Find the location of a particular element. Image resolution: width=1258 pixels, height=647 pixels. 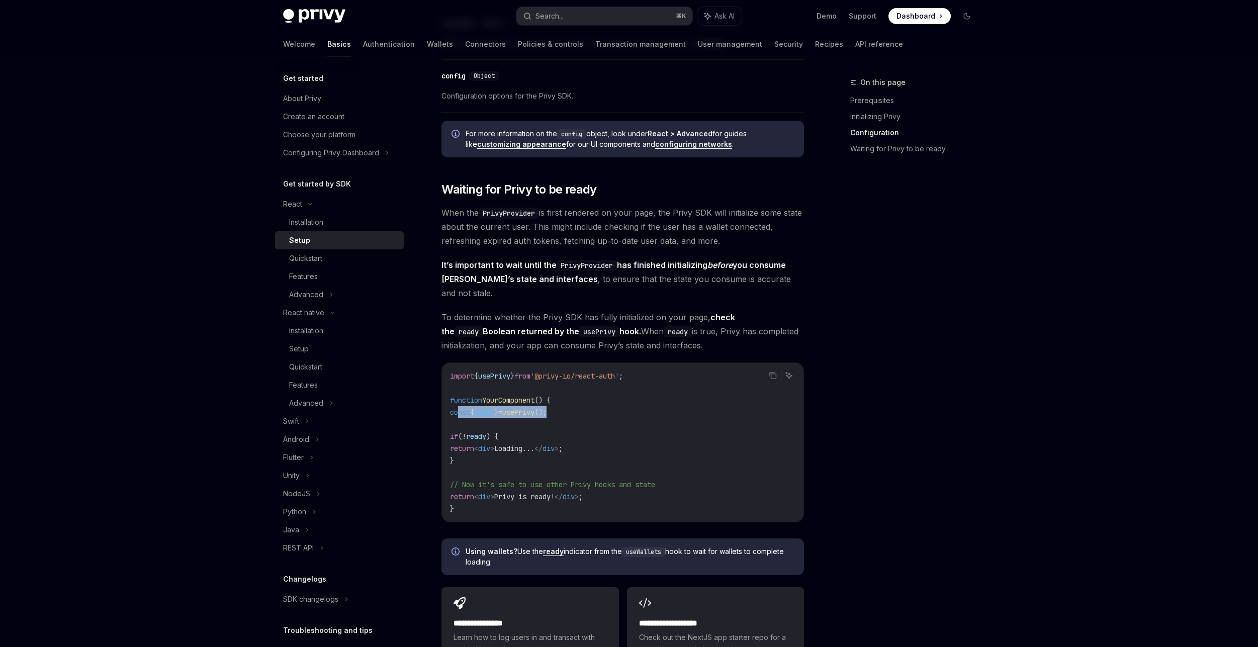

span: Ask AI is located at coordinates (725, 16).